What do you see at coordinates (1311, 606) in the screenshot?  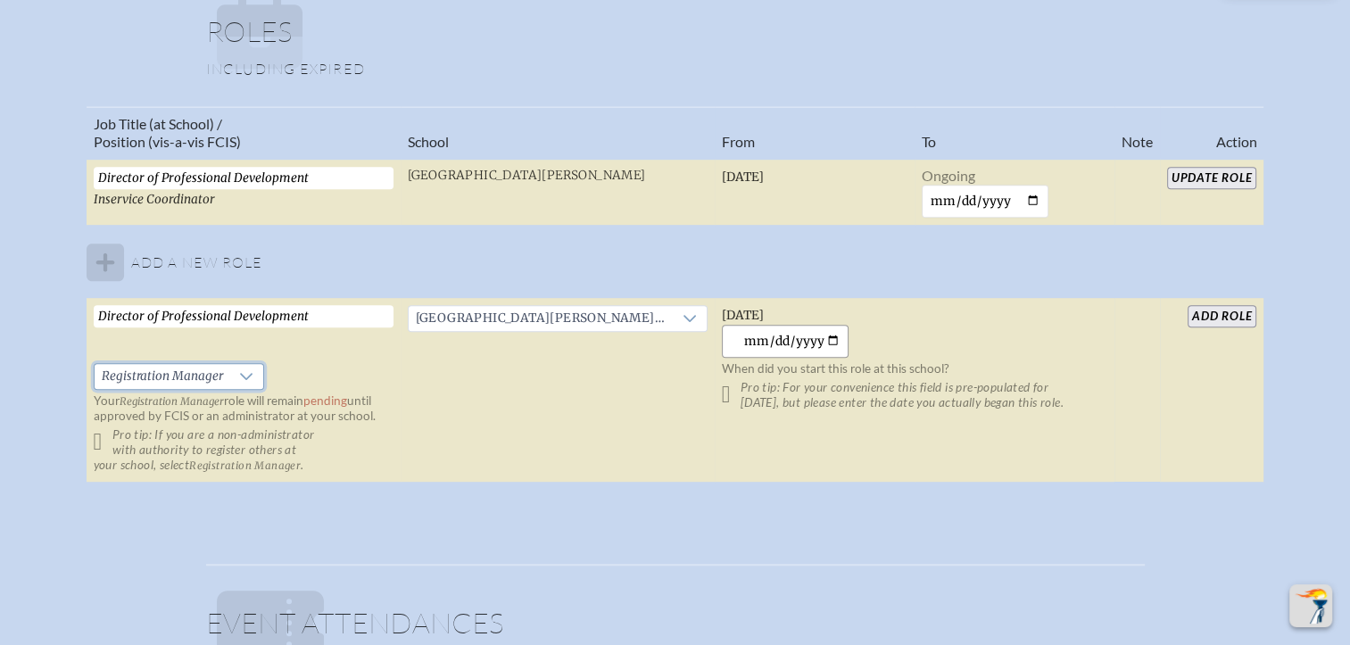 I see `img: To the top` at bounding box center [1311, 606].